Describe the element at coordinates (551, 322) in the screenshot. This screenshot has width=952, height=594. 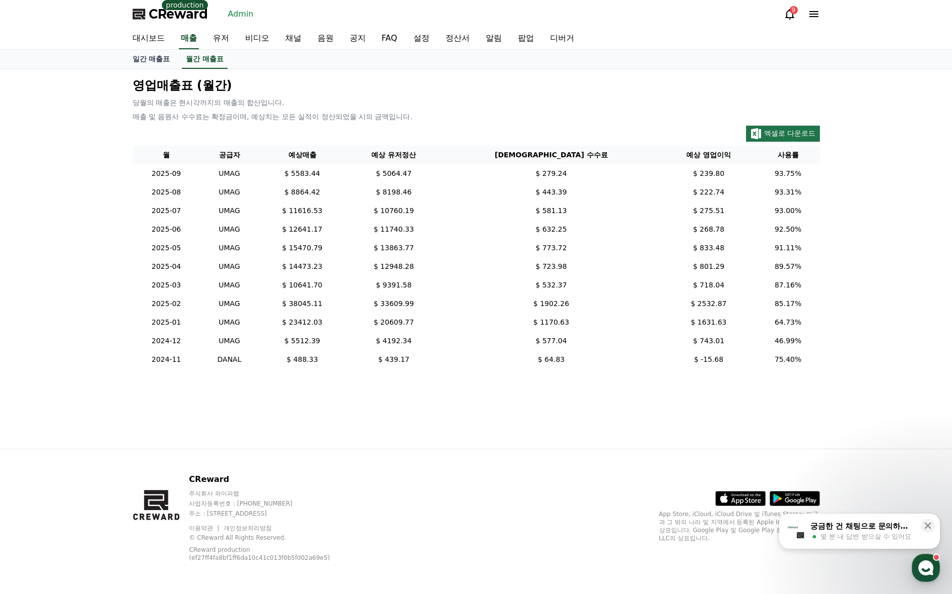
I see `td: $ 1170.63` at that location.